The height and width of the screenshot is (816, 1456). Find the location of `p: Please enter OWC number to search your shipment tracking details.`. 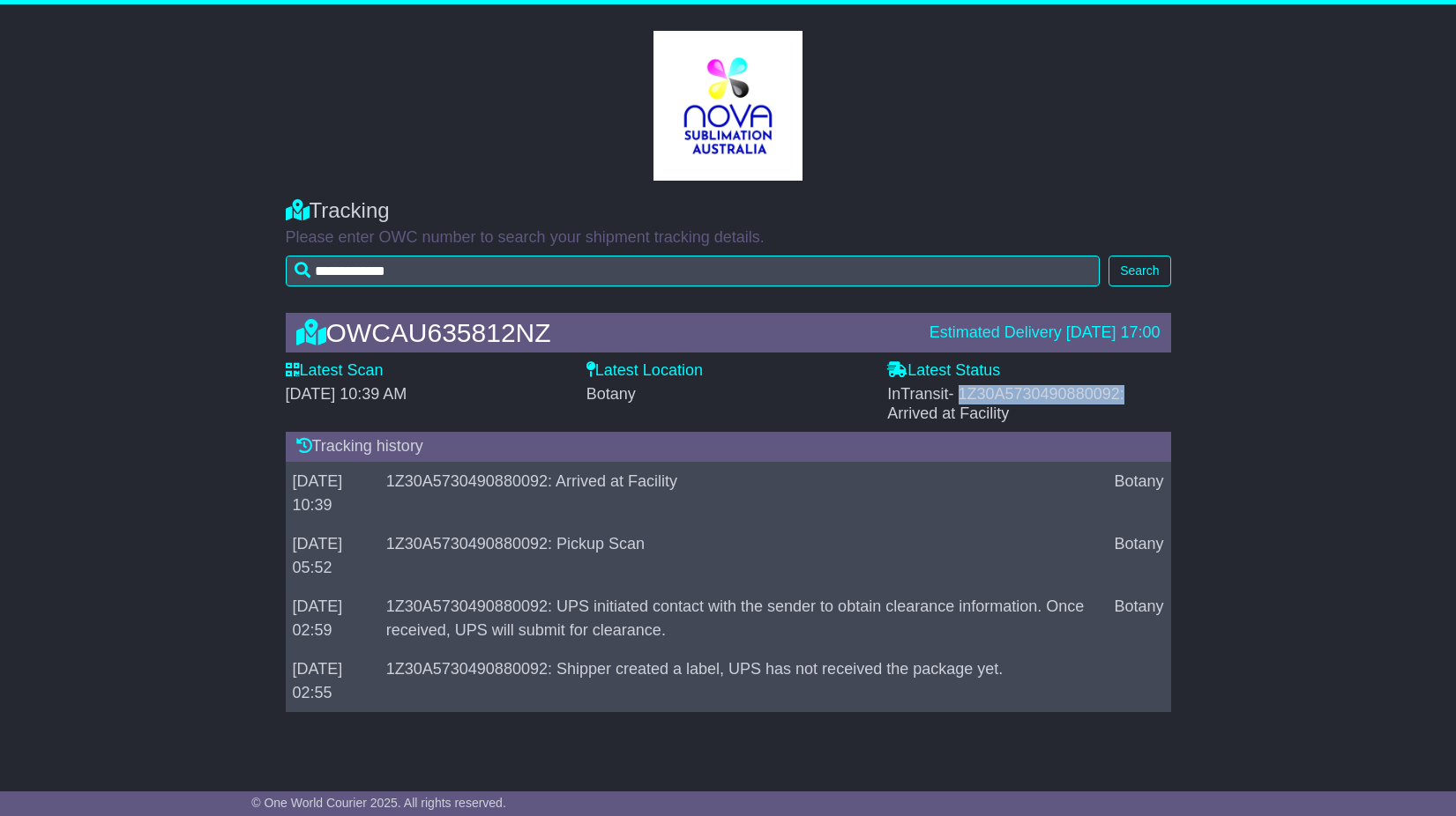

p: Please enter OWC number to search your shipment tracking details. is located at coordinates (728, 238).